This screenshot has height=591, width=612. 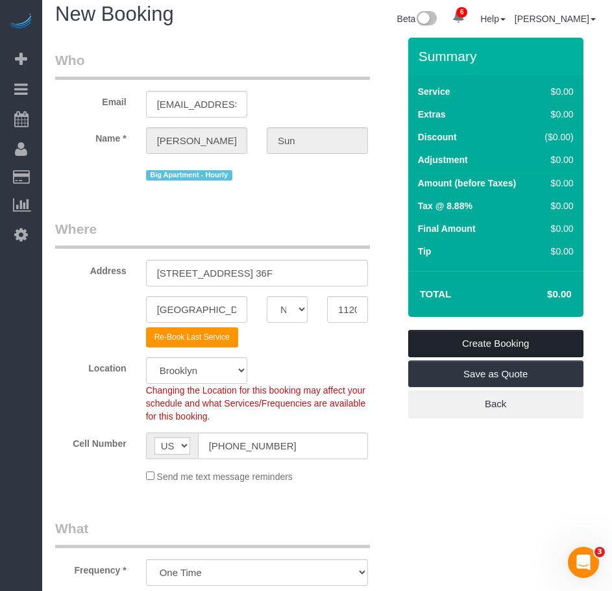 What do you see at coordinates (212, 533) in the screenshot?
I see `legend: What` at bounding box center [212, 533].